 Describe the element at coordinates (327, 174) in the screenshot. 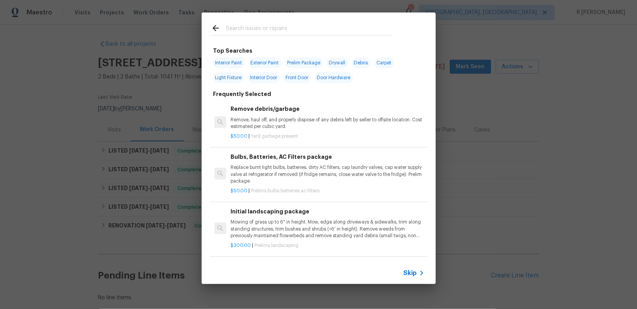

I see `p: Replace burnt light bulbs, batteries, dirty AC filters, cap laundry valves, cap water supply valv...` at that location.